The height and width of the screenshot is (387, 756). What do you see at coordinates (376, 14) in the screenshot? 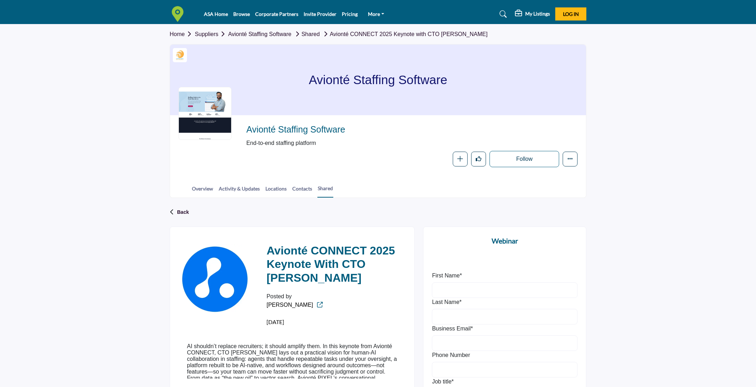
I see `a: More` at bounding box center [376, 14].